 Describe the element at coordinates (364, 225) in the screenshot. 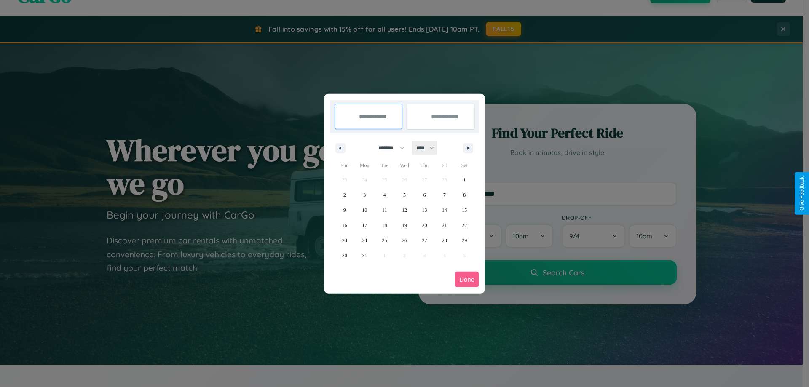

I see `button: 17` at that location.